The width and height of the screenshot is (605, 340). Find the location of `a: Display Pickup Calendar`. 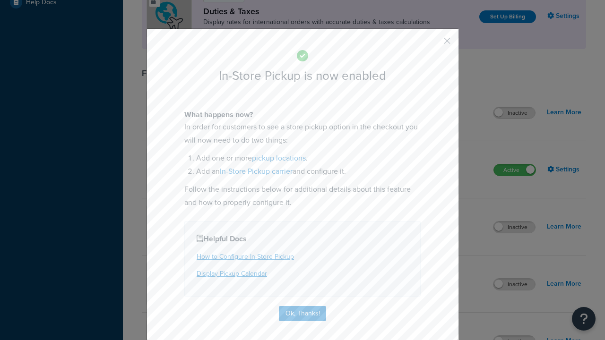

a: Display Pickup Calendar is located at coordinates (232, 274).